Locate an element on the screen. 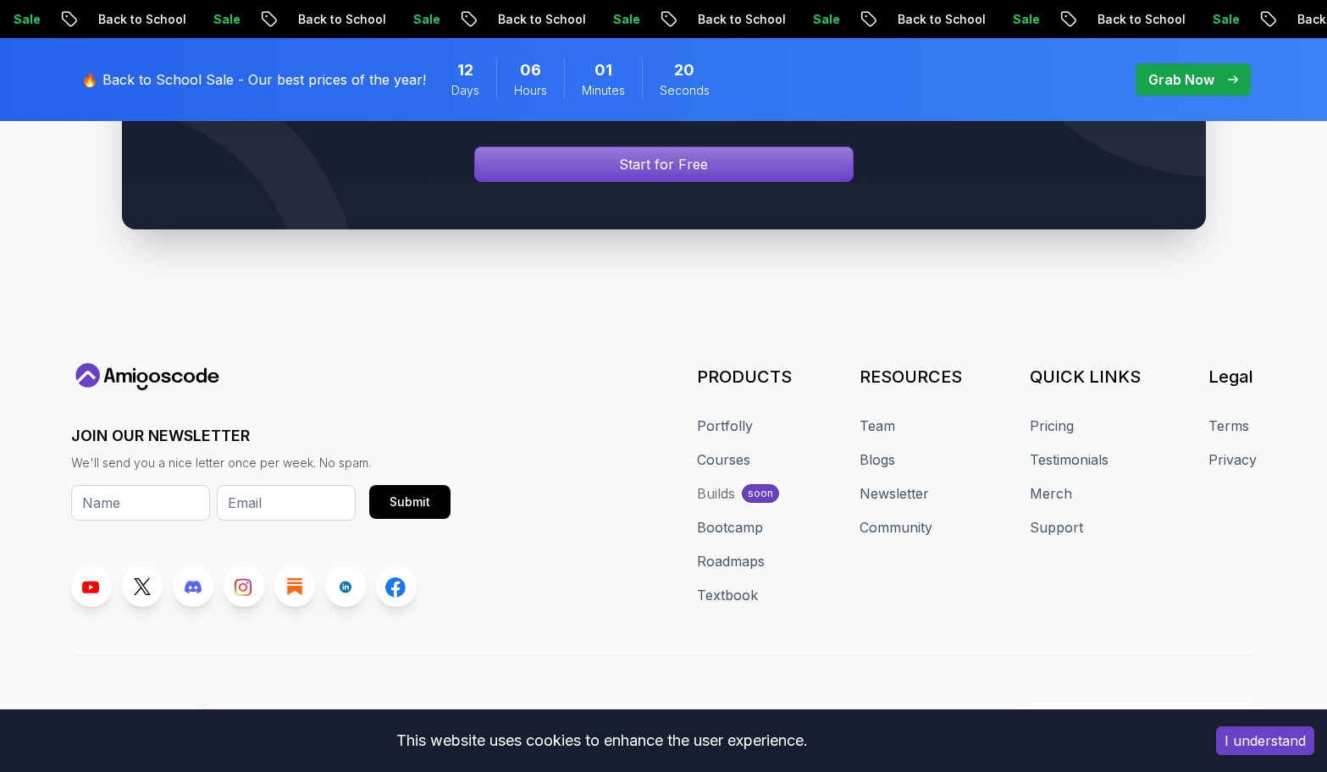  h3: RESOURCES is located at coordinates (910, 377).